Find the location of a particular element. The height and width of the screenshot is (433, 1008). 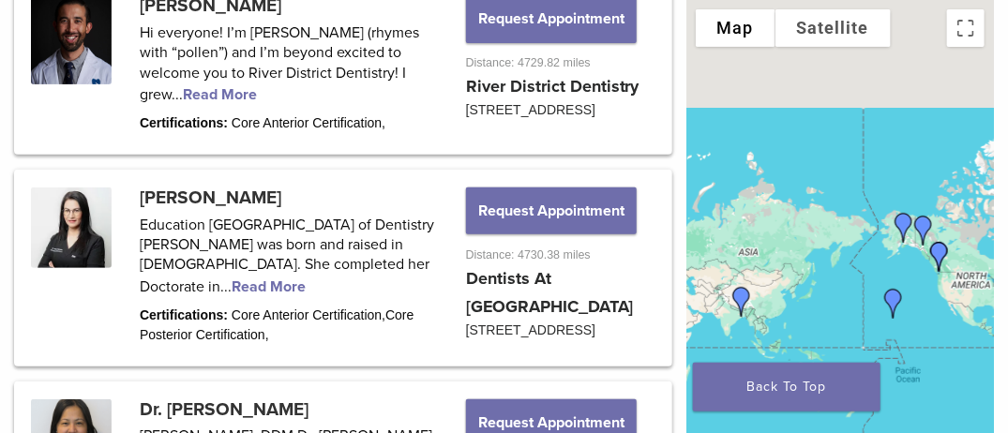

div: Dr. Disha Agarwal is located at coordinates (742, 302).